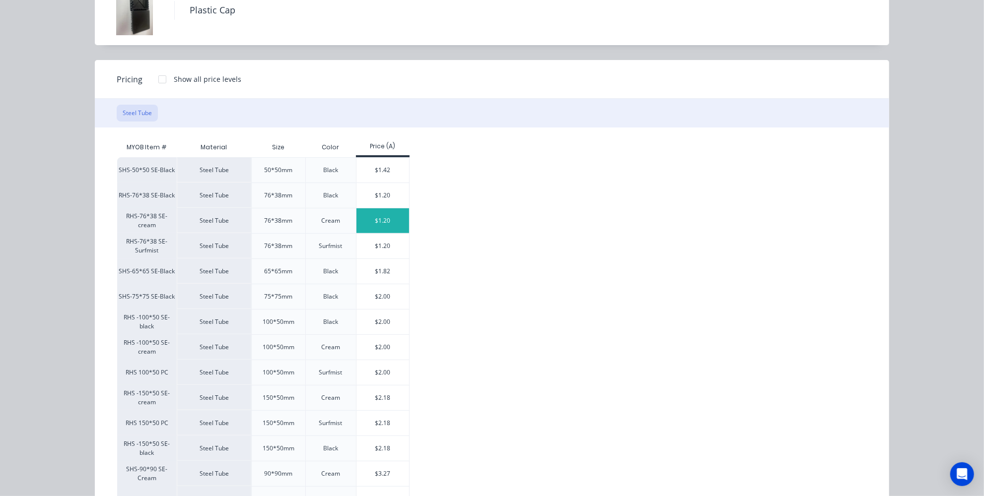  I want to click on div: RHS -150*50 SE-black, so click(147, 448).